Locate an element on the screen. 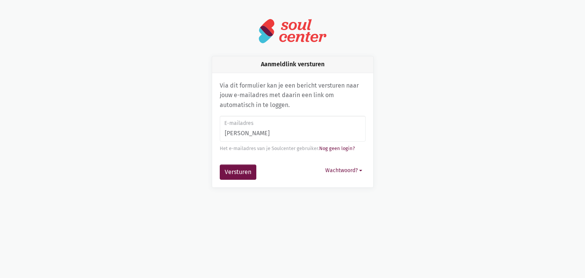 This screenshot has height=278, width=585. a: Nog geen login? is located at coordinates (337, 148).